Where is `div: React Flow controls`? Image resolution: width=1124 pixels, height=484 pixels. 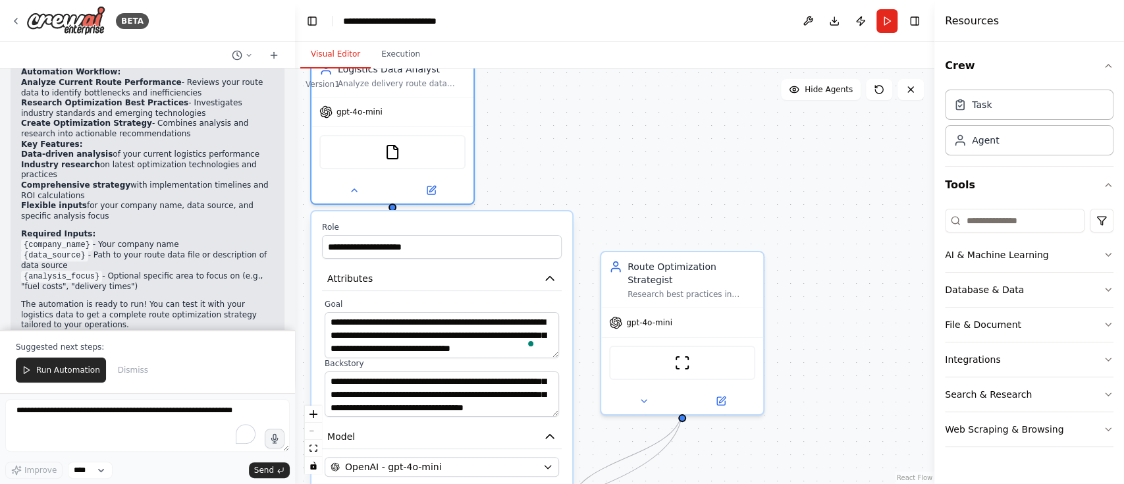
div: React Flow controls is located at coordinates (313, 440).